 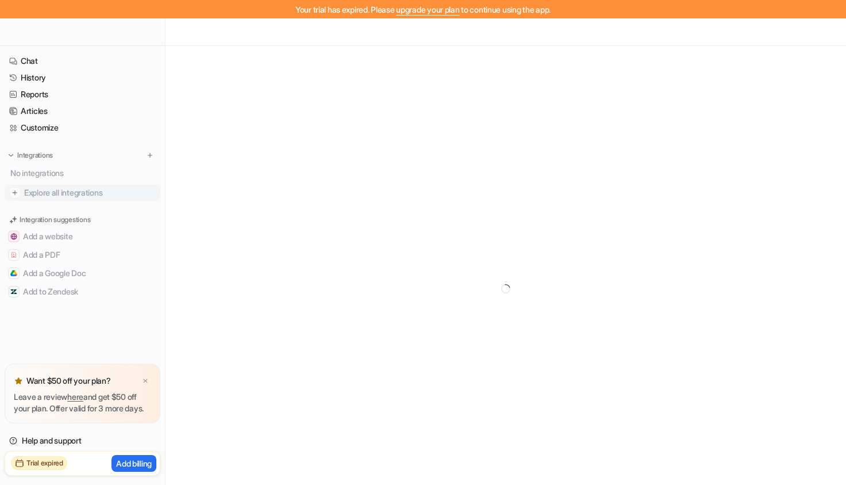 What do you see at coordinates (18, 380) in the screenshot?
I see `img: star` at bounding box center [18, 380].